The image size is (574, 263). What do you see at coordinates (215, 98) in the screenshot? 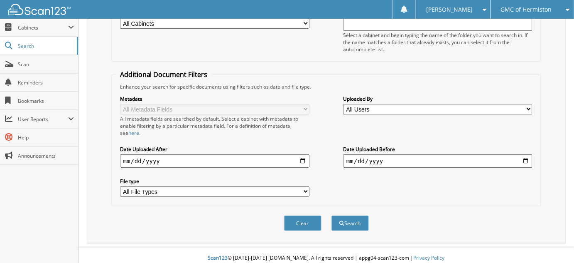
I see `label: Metadata` at bounding box center [215, 98].